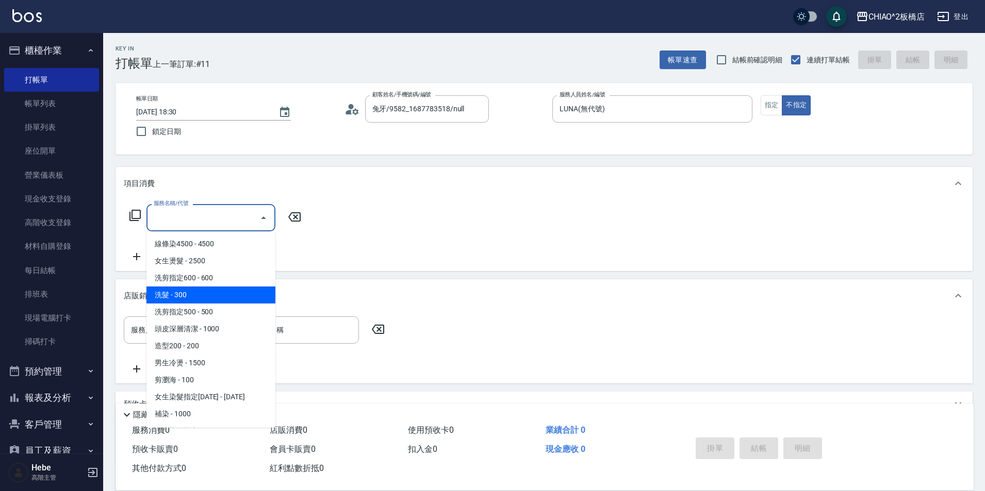 The width and height of the screenshot is (985, 491). Describe the element at coordinates (151, 430) in the screenshot. I see `span: 服務消費 0` at that location.